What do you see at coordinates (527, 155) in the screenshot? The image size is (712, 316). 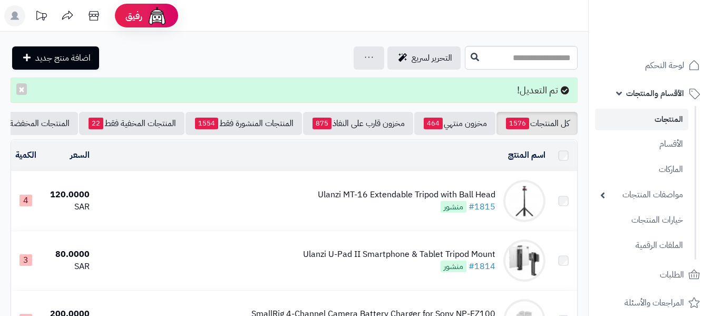 I see `a: اسم المنتج` at bounding box center [527, 155].